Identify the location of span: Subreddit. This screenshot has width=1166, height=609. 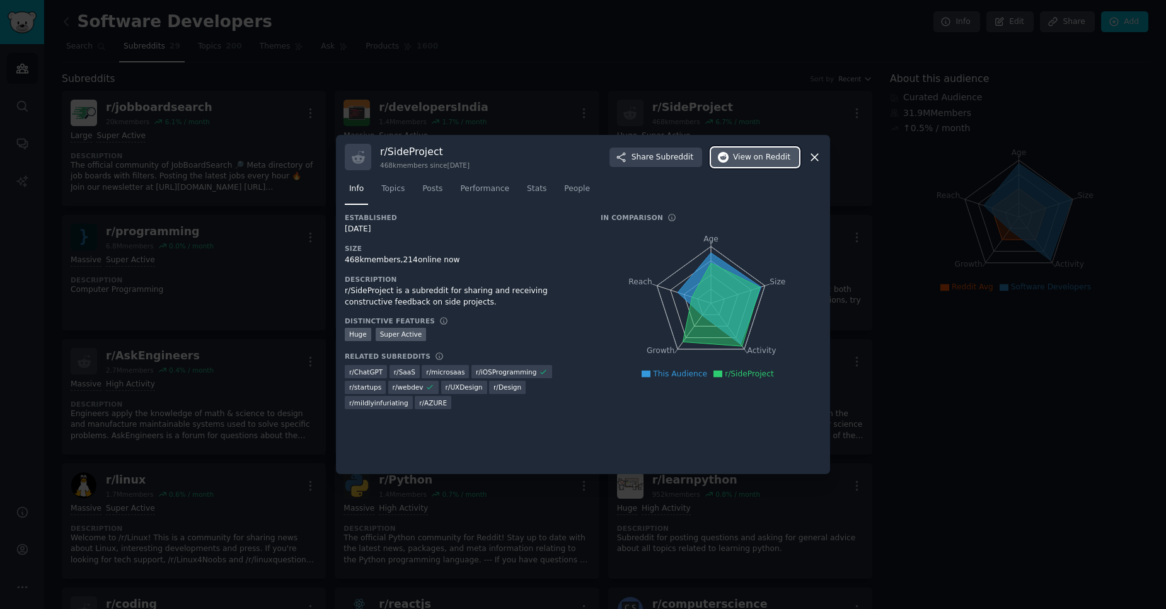
(674, 158).